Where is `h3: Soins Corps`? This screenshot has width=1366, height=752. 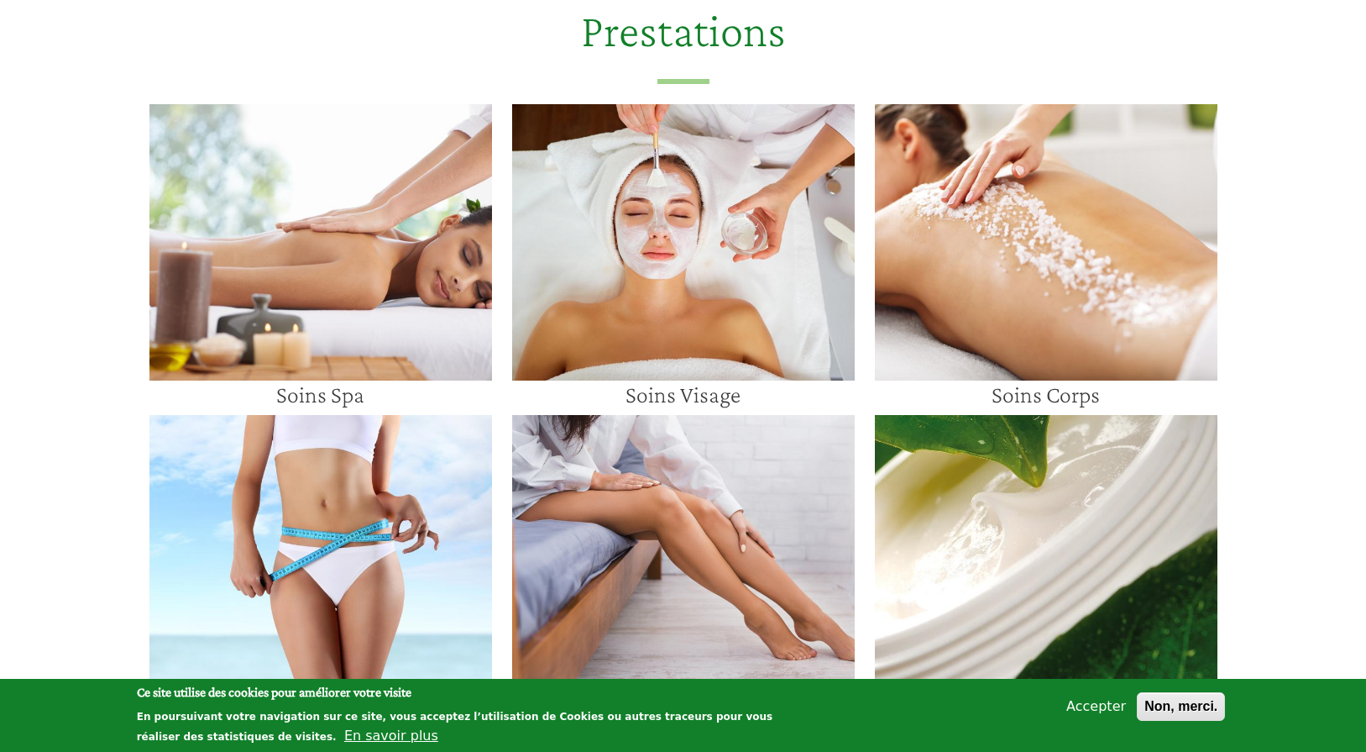
h3: Soins Corps is located at coordinates (1046, 395).